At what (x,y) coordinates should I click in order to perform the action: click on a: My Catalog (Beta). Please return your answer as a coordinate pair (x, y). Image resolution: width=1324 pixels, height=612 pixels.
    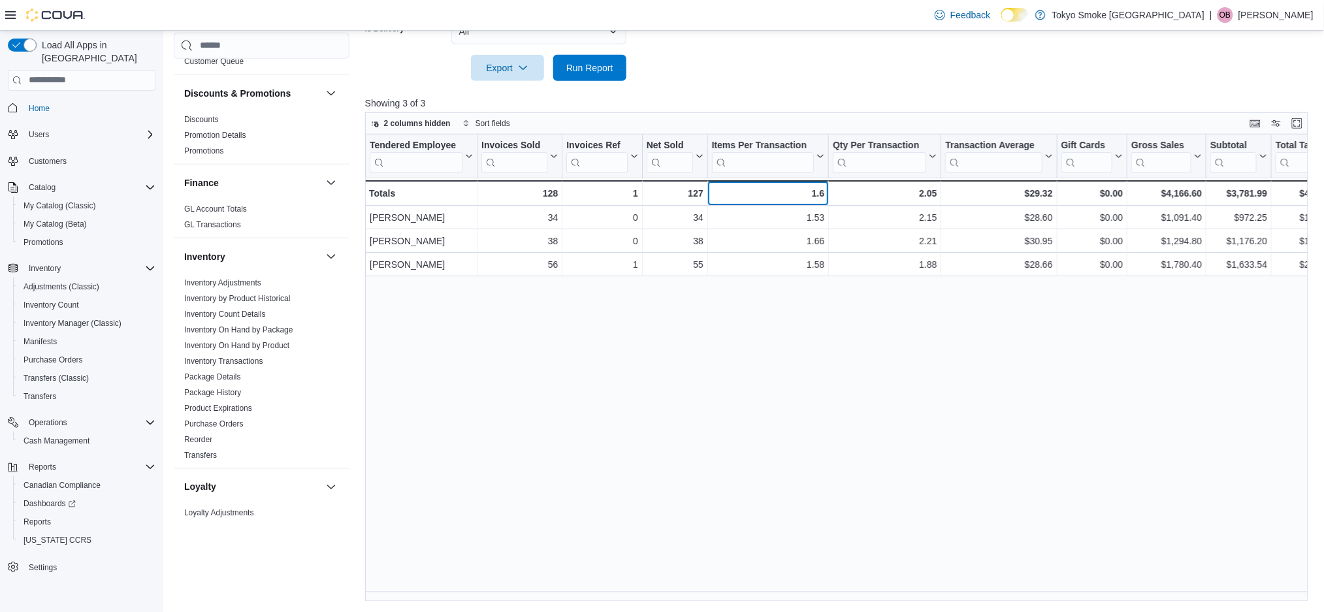
    Looking at the image, I should click on (55, 224).